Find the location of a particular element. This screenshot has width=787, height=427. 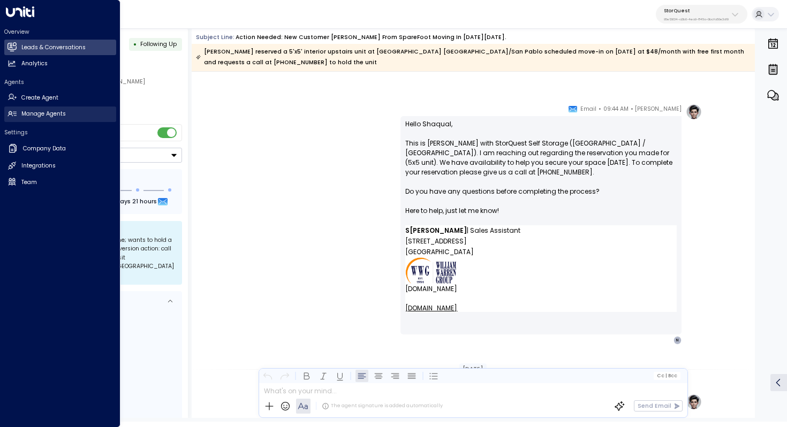

div: The agent signature is added automatically is located at coordinates (382, 406).